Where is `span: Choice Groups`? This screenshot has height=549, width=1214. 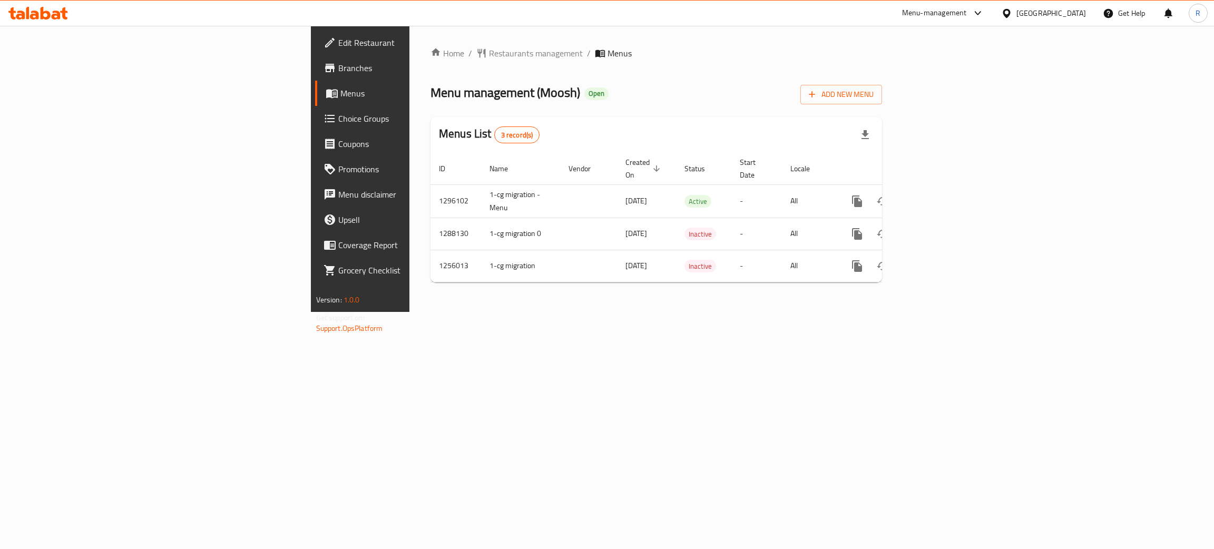 span: Choice Groups is located at coordinates (422, 119).